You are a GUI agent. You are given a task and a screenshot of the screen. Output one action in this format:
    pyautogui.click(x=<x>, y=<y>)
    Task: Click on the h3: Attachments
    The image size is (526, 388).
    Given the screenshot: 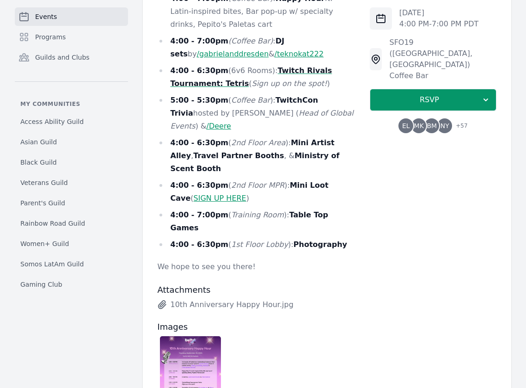 What is the action you would take?
    pyautogui.click(x=256, y=290)
    